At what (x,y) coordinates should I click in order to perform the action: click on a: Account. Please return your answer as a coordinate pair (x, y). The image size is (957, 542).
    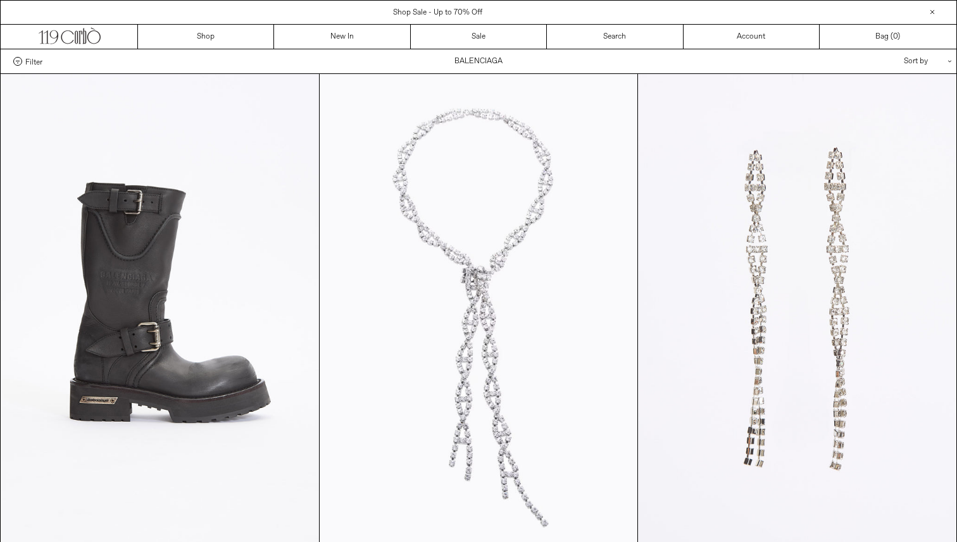
    Looking at the image, I should click on (751, 37).